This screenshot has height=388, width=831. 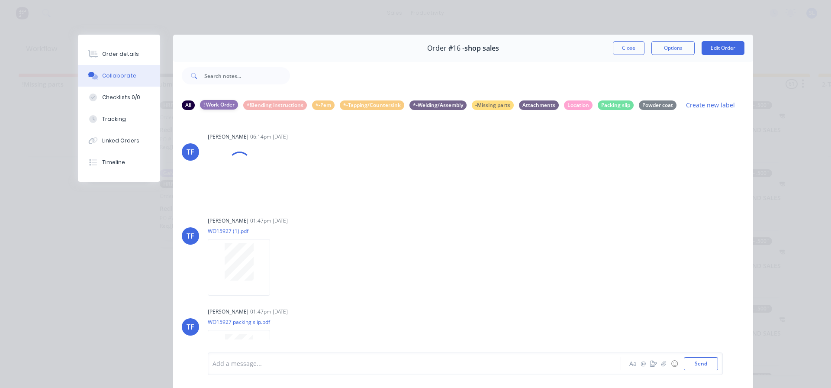 What do you see at coordinates (119, 119) in the screenshot?
I see `button: Tracking` at bounding box center [119, 119].